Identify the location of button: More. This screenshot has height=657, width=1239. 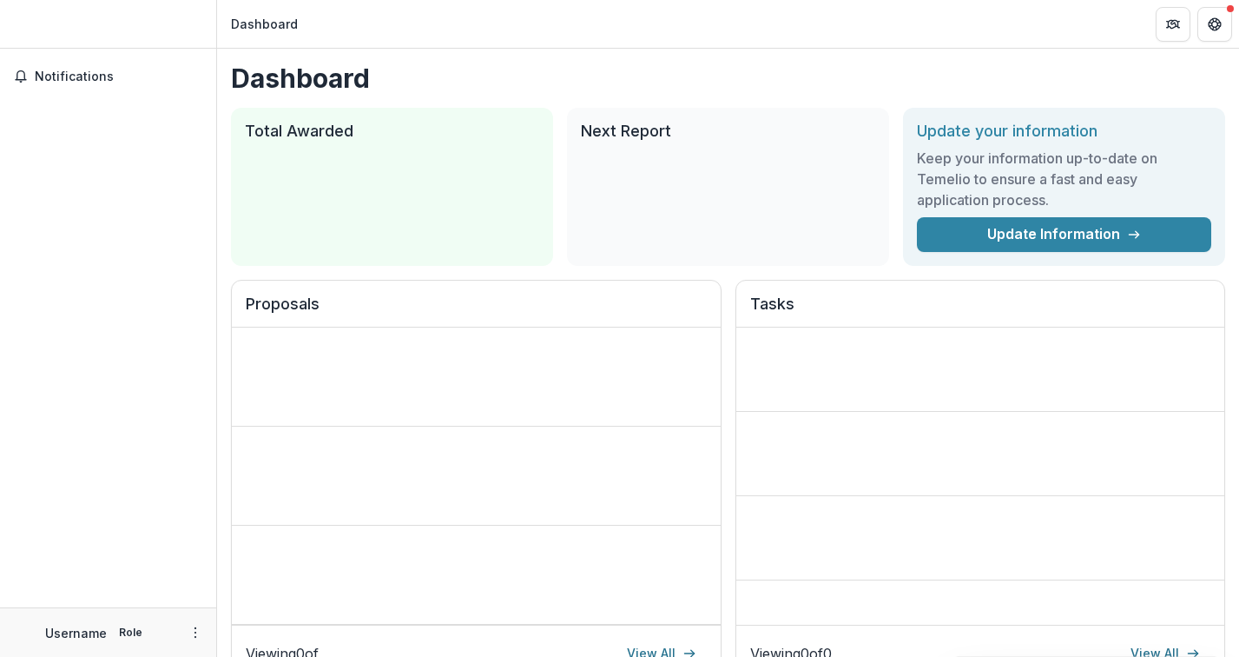
(195, 632).